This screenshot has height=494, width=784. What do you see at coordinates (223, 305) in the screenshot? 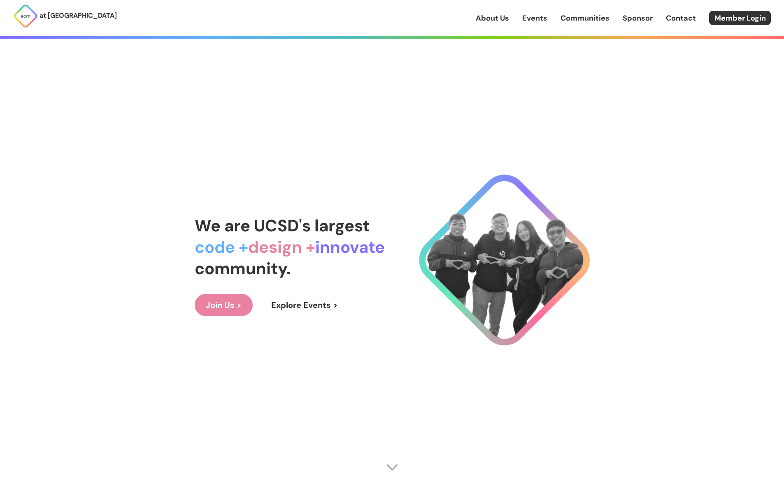
I see `a: Join Us >` at bounding box center [223, 305].